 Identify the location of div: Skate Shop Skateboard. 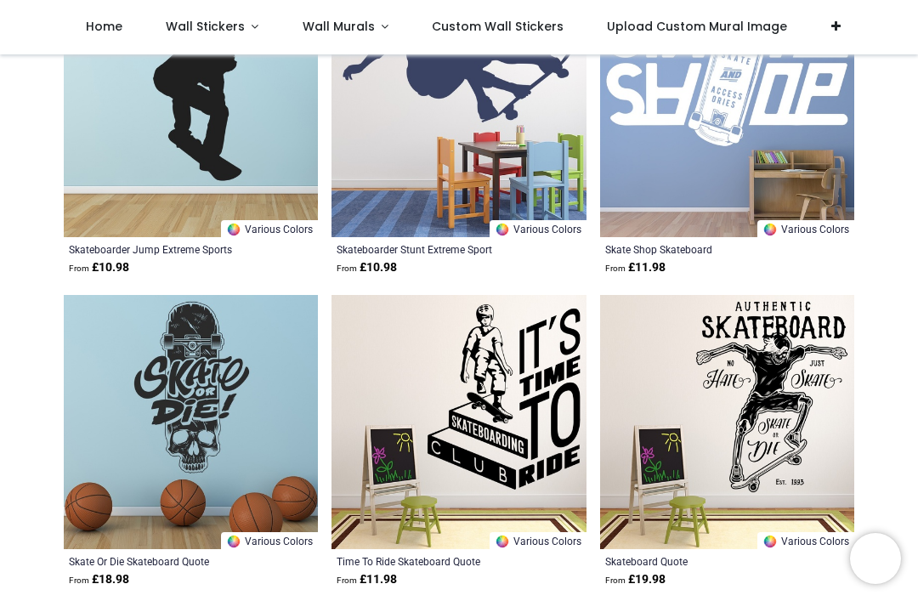
(703, 249).